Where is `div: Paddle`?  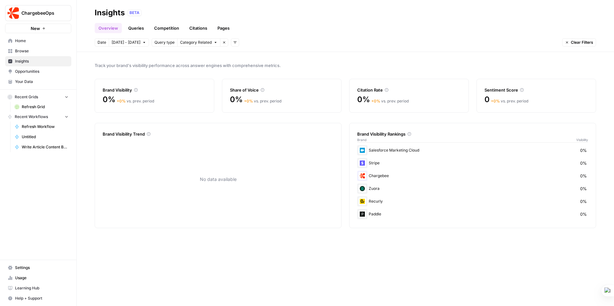
div: Paddle is located at coordinates (472, 214).